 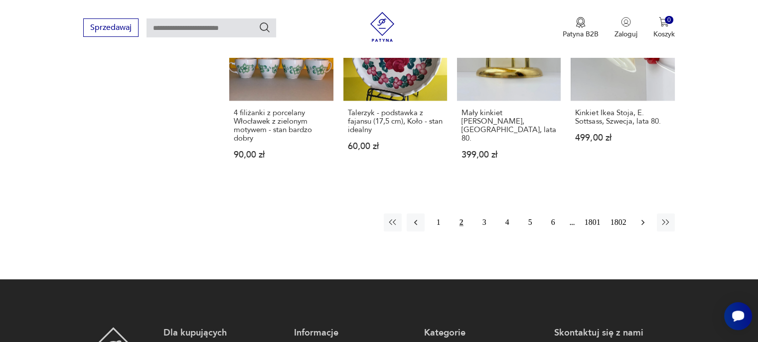 I want to click on img: Ikona koszyka, so click(x=664, y=22).